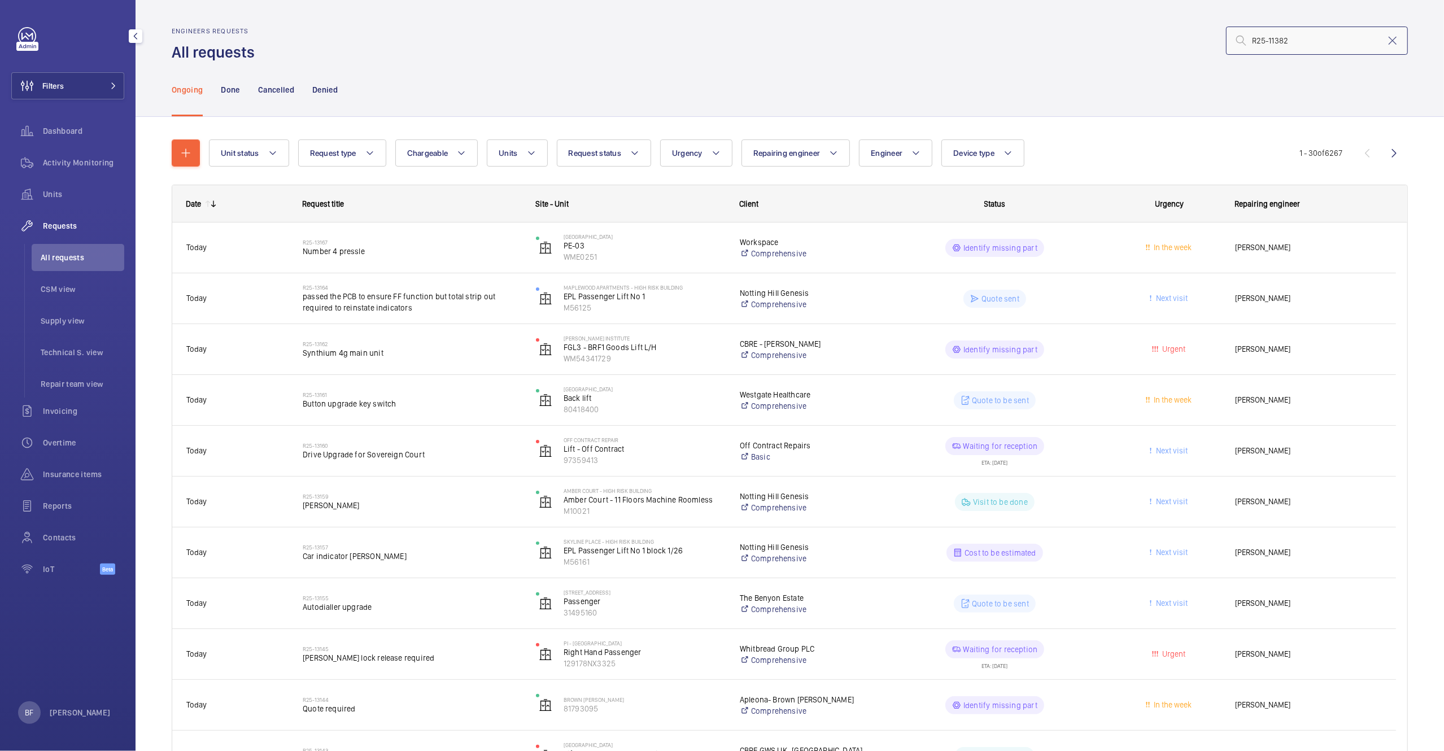 The image size is (1444, 751). Describe the element at coordinates (82, 321) in the screenshot. I see `span: Supply view` at that location.